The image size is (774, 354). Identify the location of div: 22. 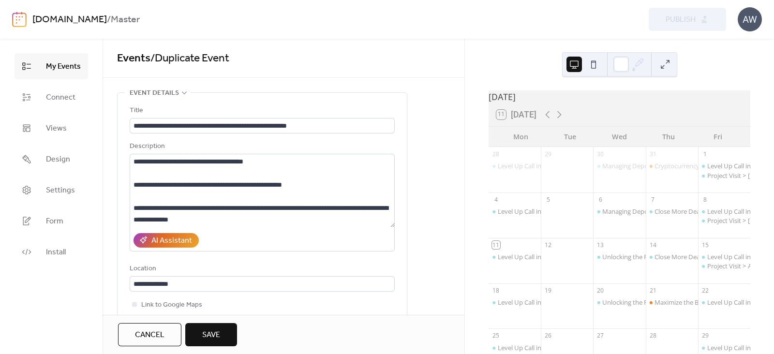
(704, 290).